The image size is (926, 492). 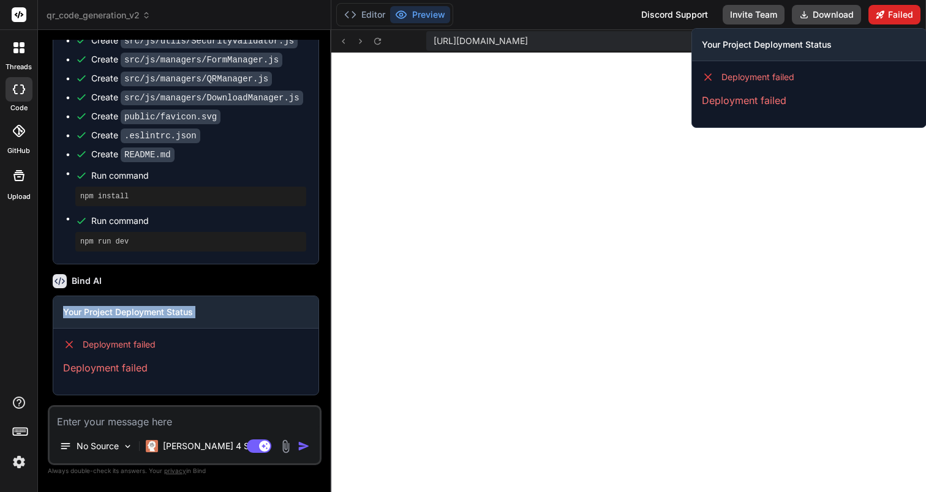 I want to click on code: src/js/managers/FormManager.js, so click(x=201, y=60).